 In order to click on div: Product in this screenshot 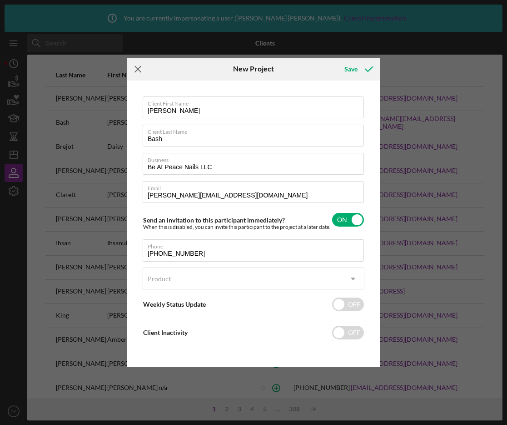, I will do `click(159, 279)`.